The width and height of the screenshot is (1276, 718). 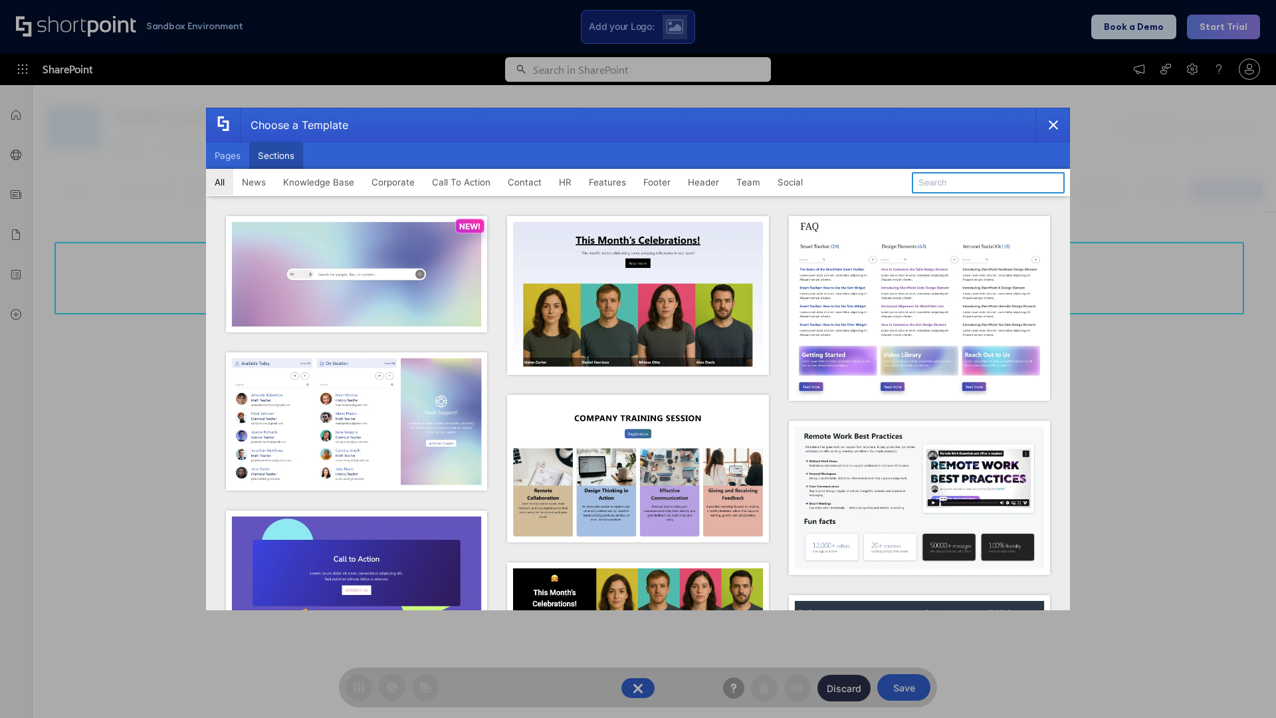 I want to click on button: Contact, so click(x=524, y=182).